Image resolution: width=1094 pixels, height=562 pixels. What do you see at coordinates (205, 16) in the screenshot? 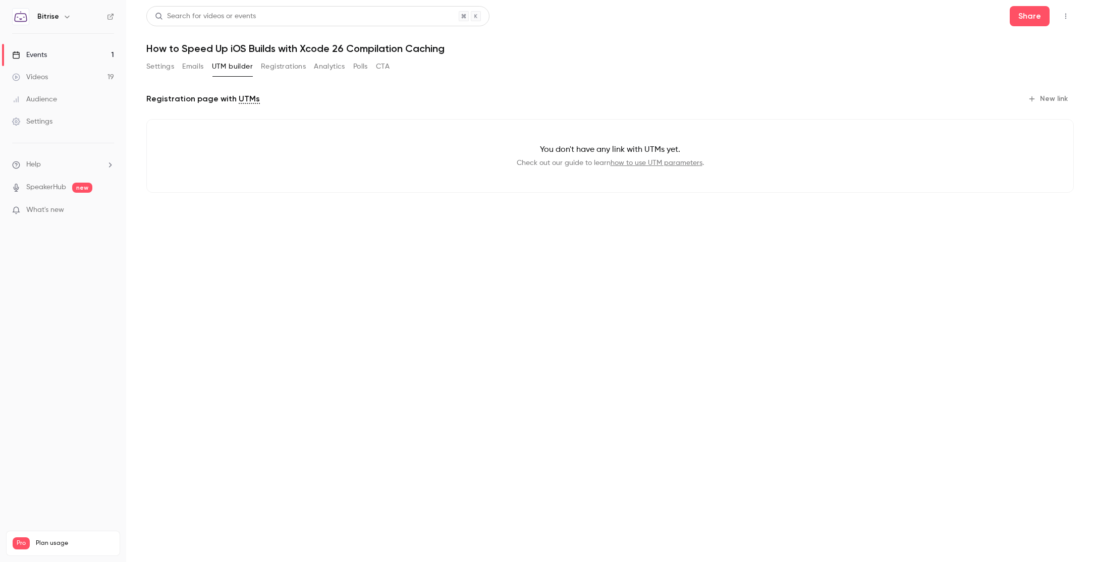
I see `div: Search for videos or events` at bounding box center [205, 16].